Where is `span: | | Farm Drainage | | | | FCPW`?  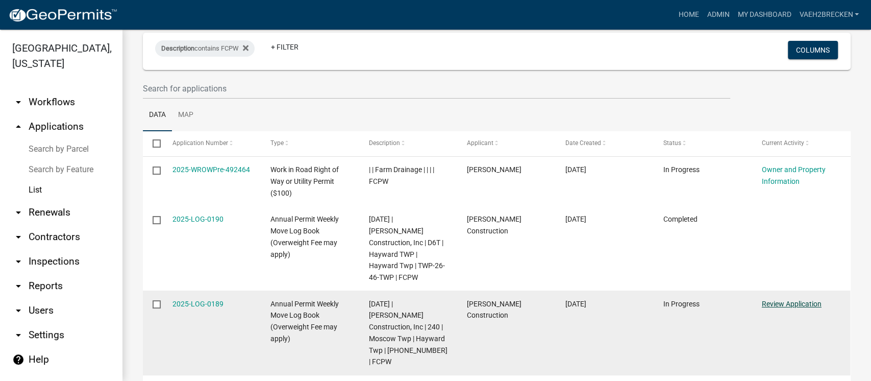 span: | | Farm Drainage | | | | FCPW is located at coordinates (402, 175).